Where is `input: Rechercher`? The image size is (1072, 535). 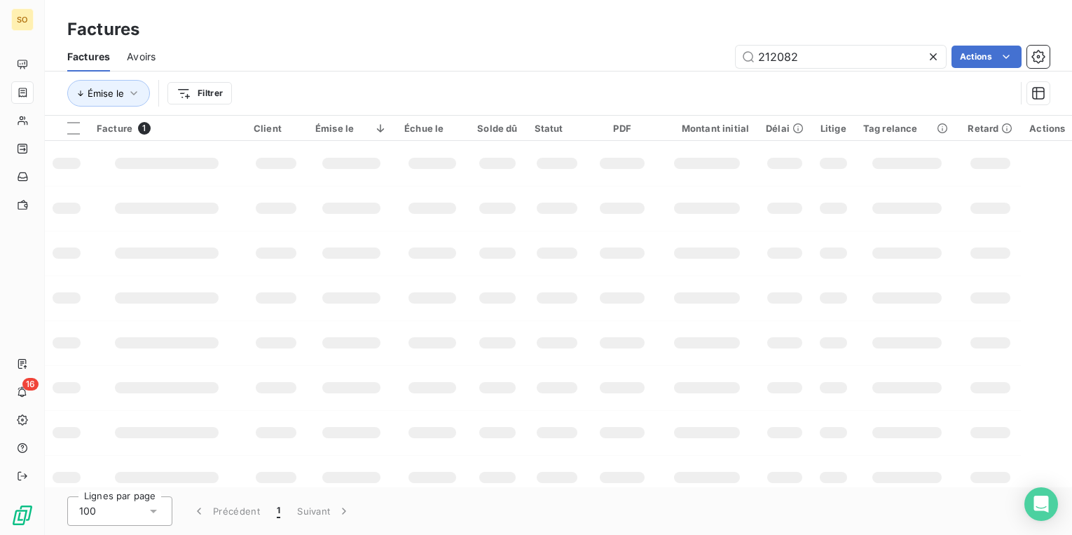
input: Rechercher is located at coordinates (841, 57).